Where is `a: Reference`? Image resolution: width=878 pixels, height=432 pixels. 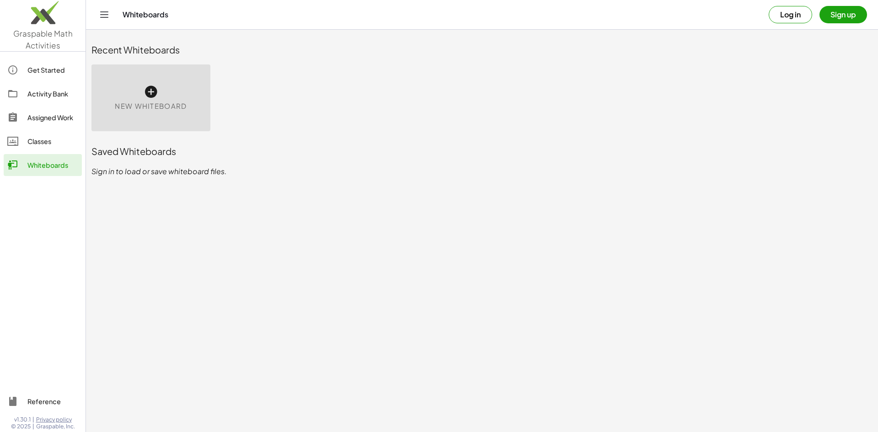 a: Reference is located at coordinates (43, 402).